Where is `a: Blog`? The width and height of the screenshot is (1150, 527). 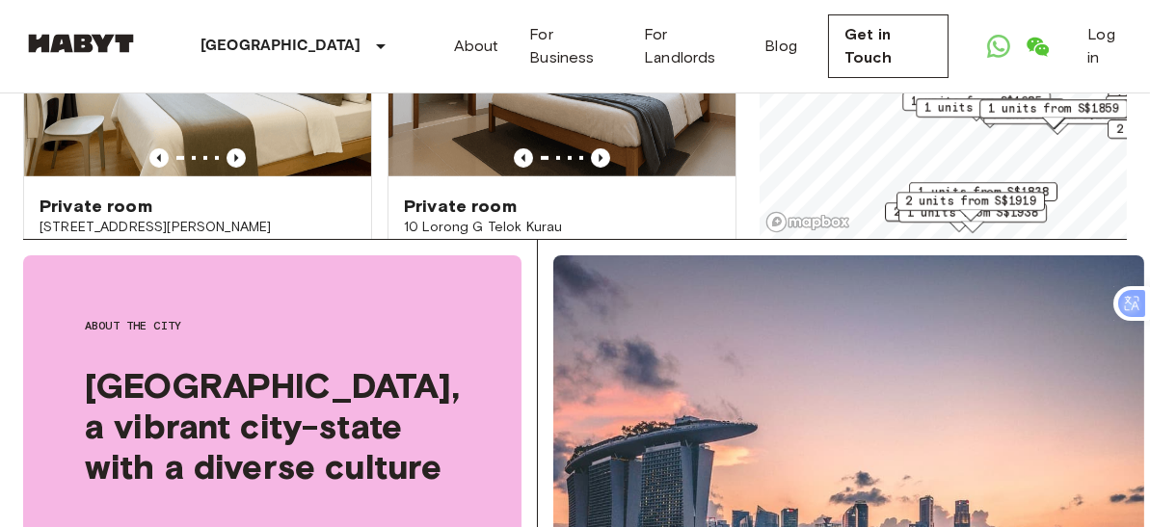 a: Blog is located at coordinates (781, 46).